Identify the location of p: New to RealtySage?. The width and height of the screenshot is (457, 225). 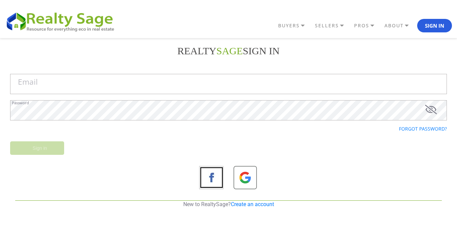
(229, 205).